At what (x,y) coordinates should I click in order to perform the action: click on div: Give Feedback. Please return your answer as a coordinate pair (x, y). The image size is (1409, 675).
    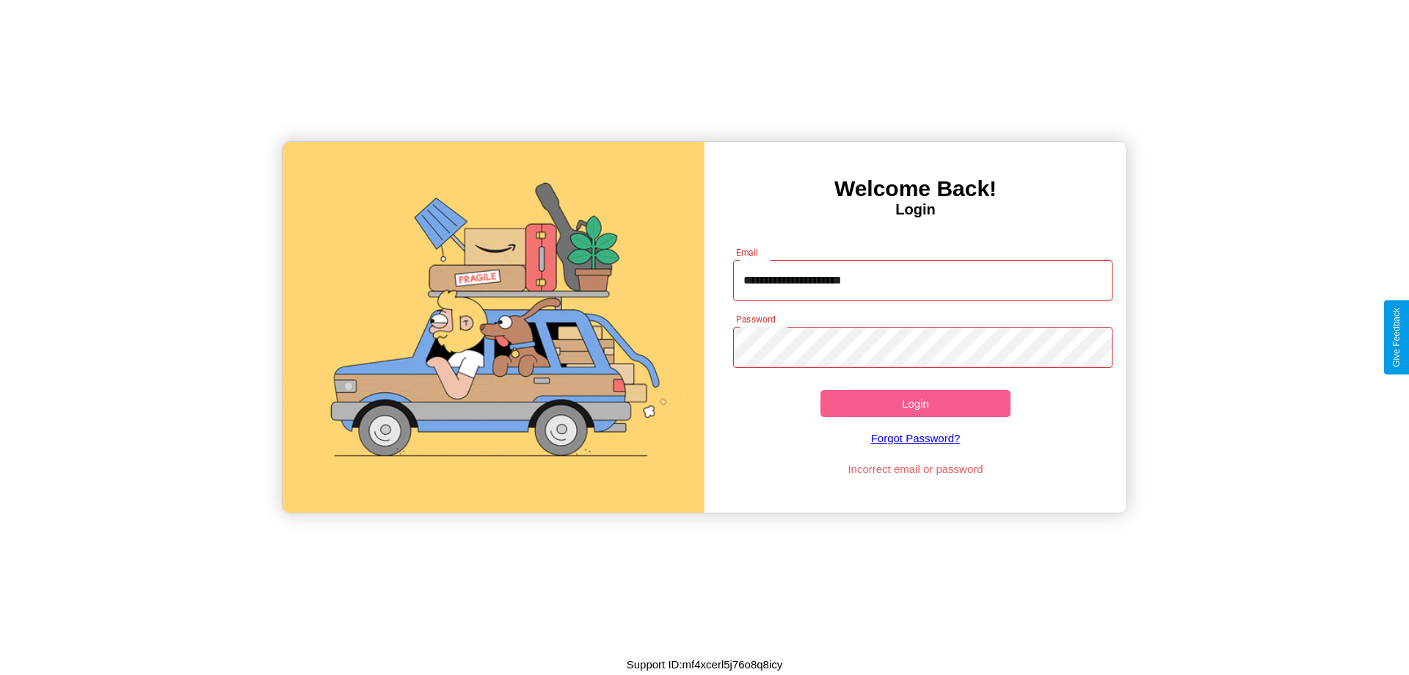
    Looking at the image, I should click on (1397, 337).